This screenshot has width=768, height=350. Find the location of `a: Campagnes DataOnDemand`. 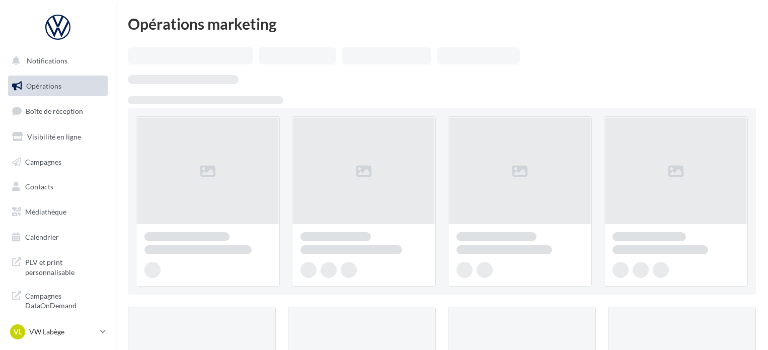

a: Campagnes DataOnDemand is located at coordinates (58, 300).